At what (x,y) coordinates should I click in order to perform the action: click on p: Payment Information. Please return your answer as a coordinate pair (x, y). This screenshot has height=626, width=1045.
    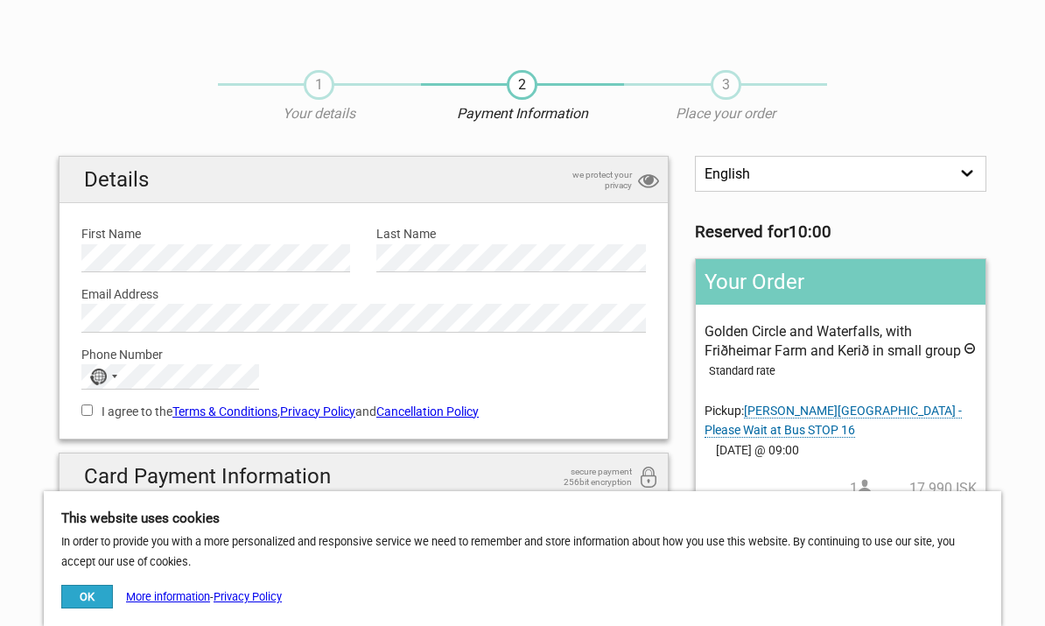
    Looking at the image, I should click on (522, 114).